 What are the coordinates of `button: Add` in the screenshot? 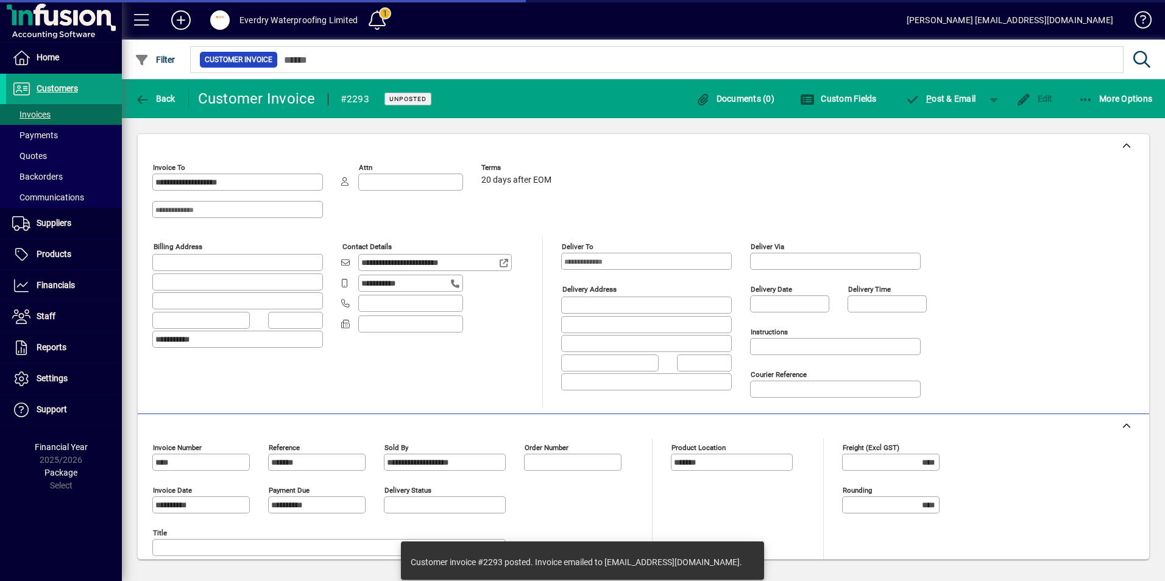 It's located at (181, 20).